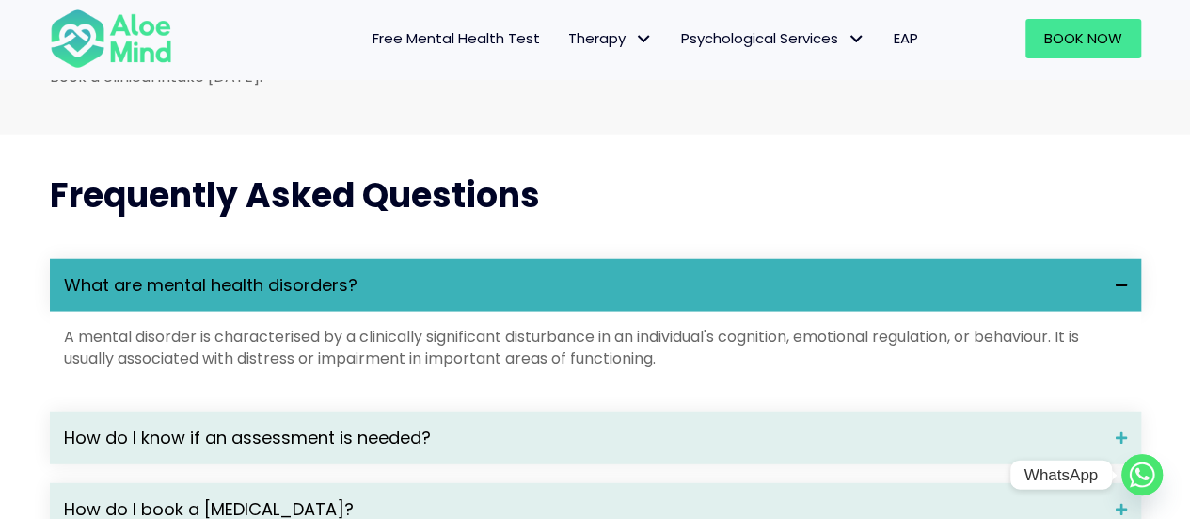 The image size is (1190, 519). What do you see at coordinates (1083, 38) in the screenshot?
I see `span: Book Now` at bounding box center [1083, 38].